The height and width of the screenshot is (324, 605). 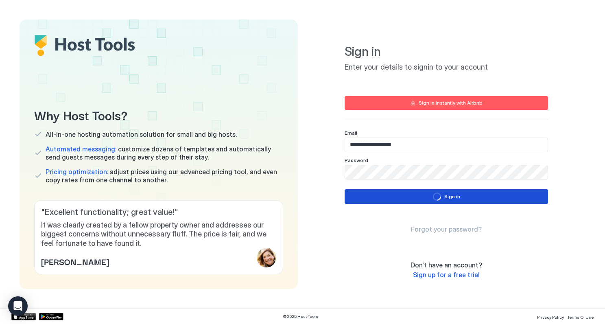 What do you see at coordinates (141, 134) in the screenshot?
I see `span: All-in-one hosting automation solution for small and big hosts.` at bounding box center [141, 134].